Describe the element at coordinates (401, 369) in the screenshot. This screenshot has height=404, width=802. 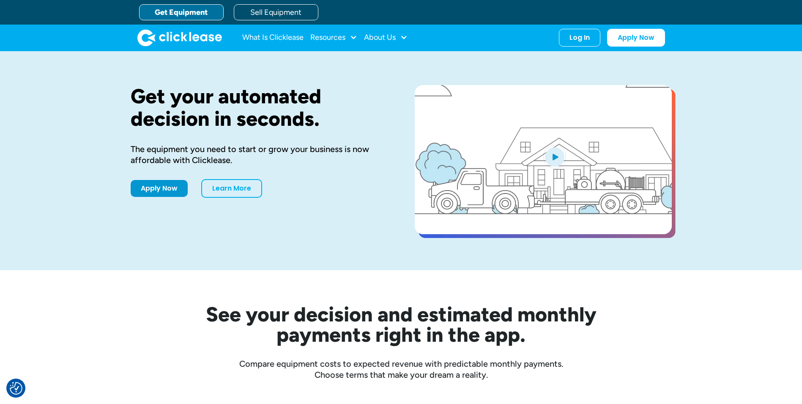
I see `div: Compare equipment costs to expected revenue with predictable monthly payments. Choose terms that ...` at that location.